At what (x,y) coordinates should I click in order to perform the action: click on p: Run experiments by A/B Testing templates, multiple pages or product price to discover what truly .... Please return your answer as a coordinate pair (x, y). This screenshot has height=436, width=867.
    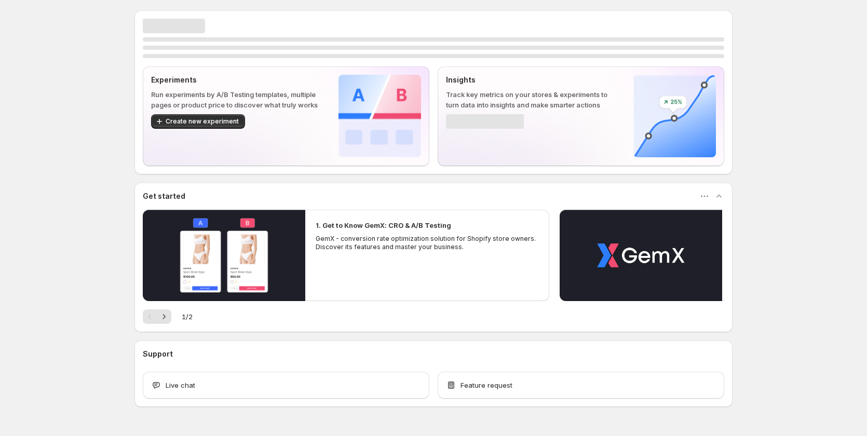
    Looking at the image, I should click on (236, 100).